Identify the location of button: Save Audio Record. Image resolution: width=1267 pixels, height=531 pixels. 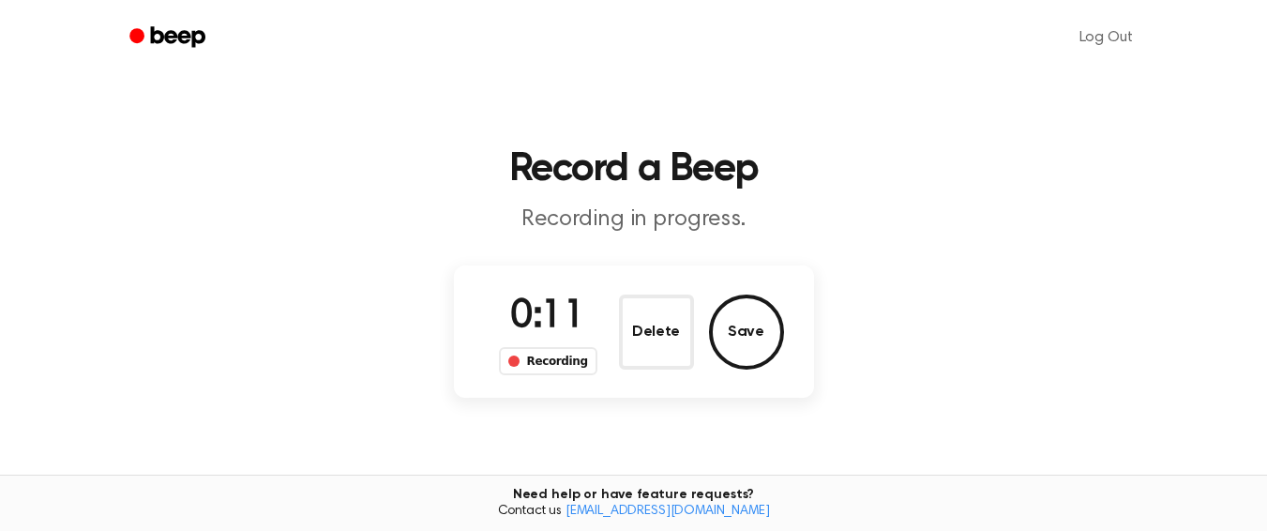
(747, 332).